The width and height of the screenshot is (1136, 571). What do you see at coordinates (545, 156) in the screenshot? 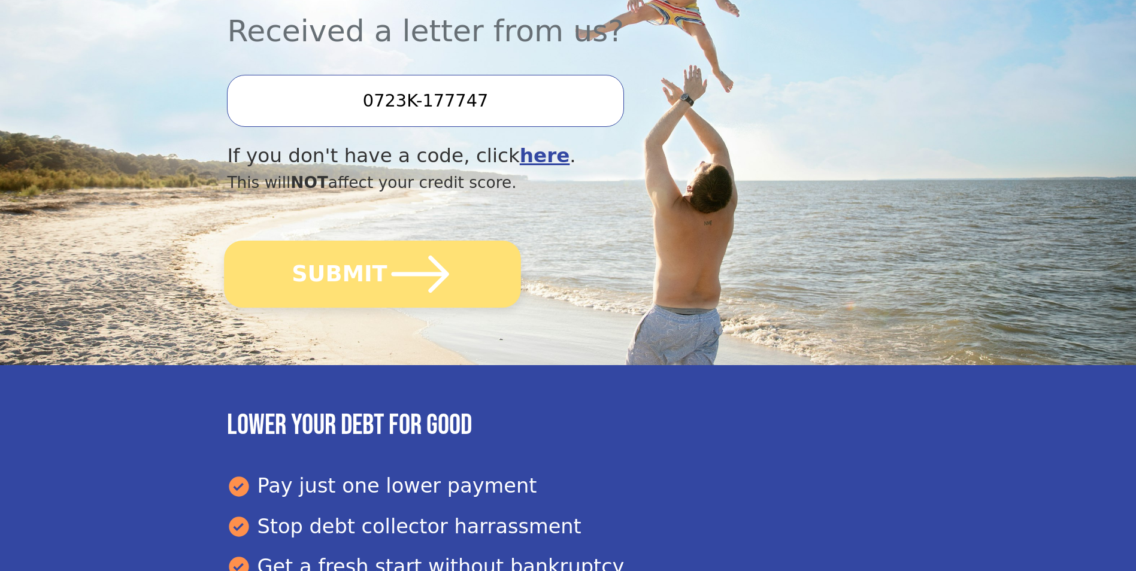
I see `a: here` at bounding box center [545, 156].